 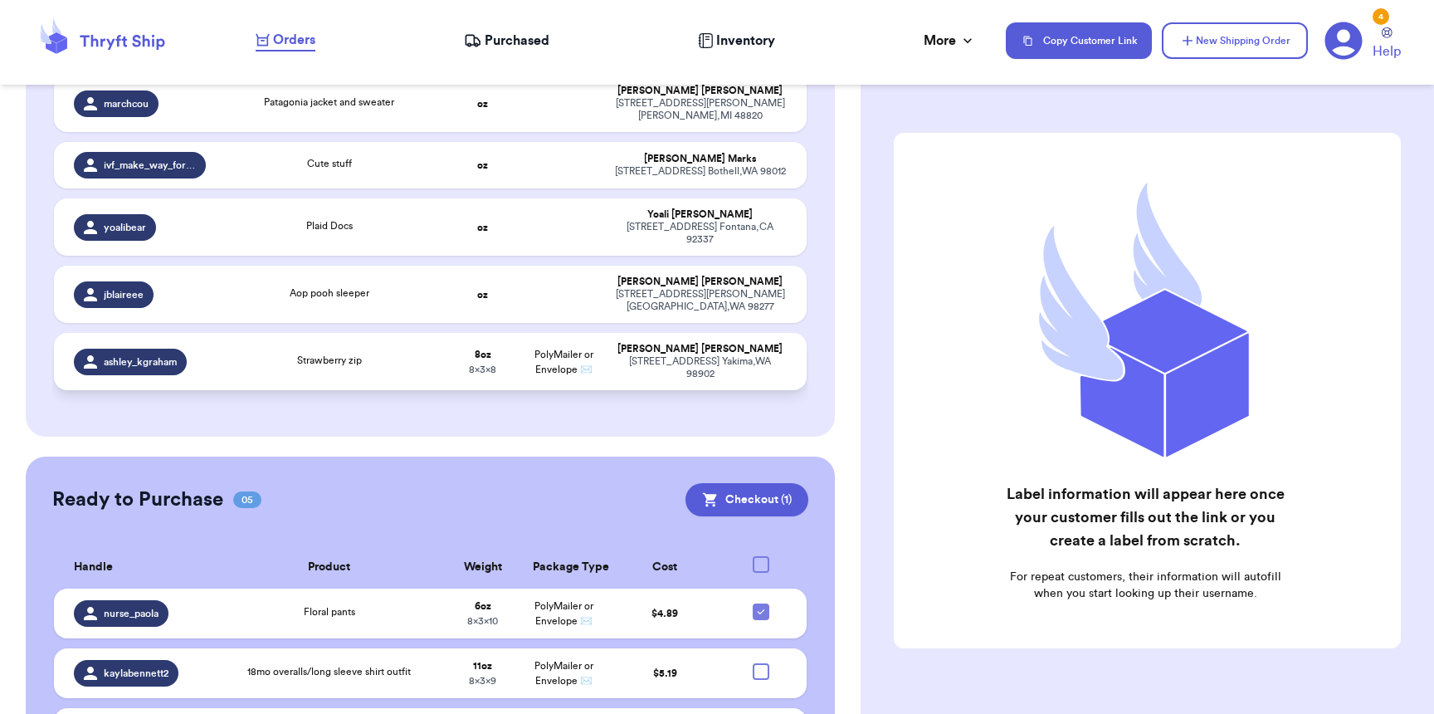 I want to click on a: Inventory, so click(x=736, y=41).